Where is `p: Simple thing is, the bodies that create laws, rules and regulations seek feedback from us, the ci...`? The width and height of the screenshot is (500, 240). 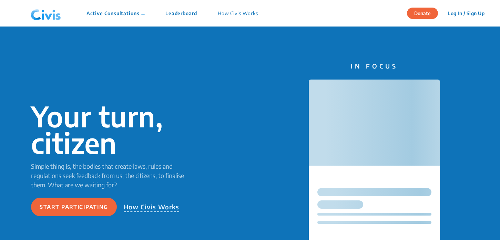 p: Simple thing is, the bodies that create laws, rules and regulations seek feedback from us, the ci... is located at coordinates (107, 175).